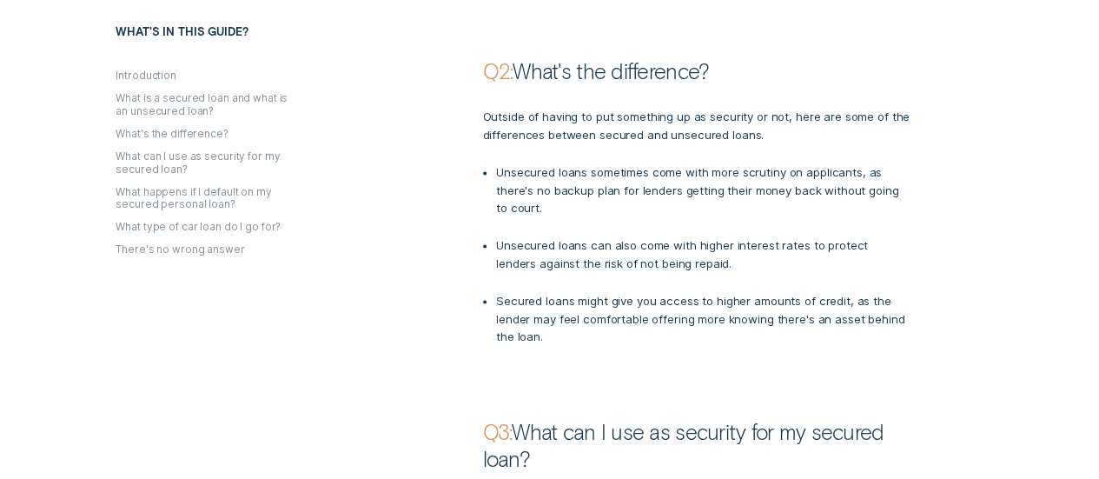  What do you see at coordinates (703, 190) in the screenshot?
I see `p: Unsecured loans sometimes come with more scrutiny on applicants, as there's no backup plan for le...` at bounding box center [703, 190].